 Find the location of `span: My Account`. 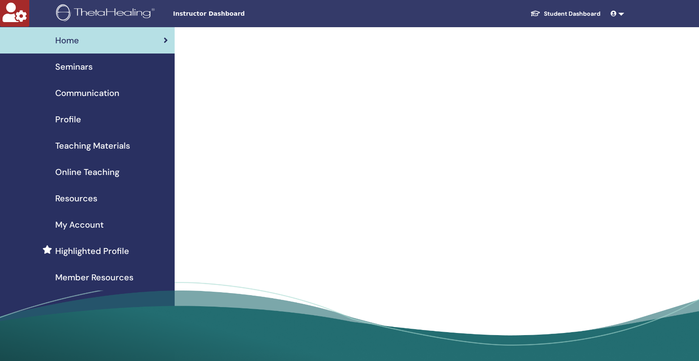

span: My Account is located at coordinates (79, 225).